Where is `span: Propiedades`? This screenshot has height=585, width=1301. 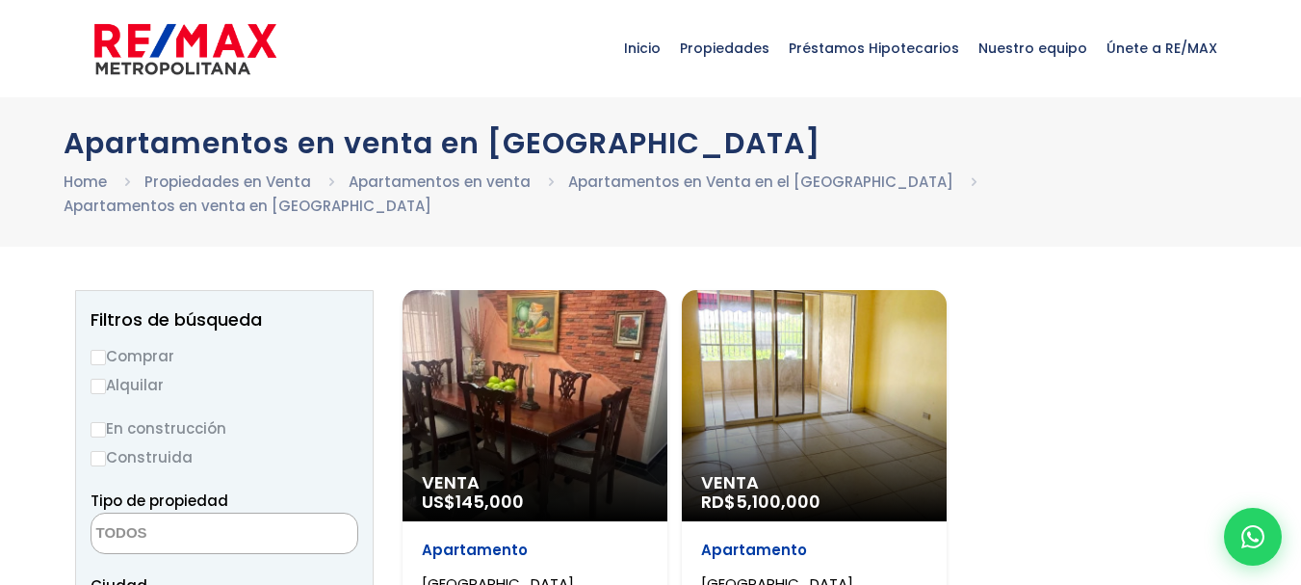 span: Propiedades is located at coordinates (724, 48).